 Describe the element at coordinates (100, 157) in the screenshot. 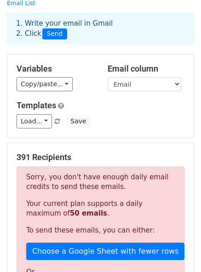

I see `h5: 391 Recipients` at that location.